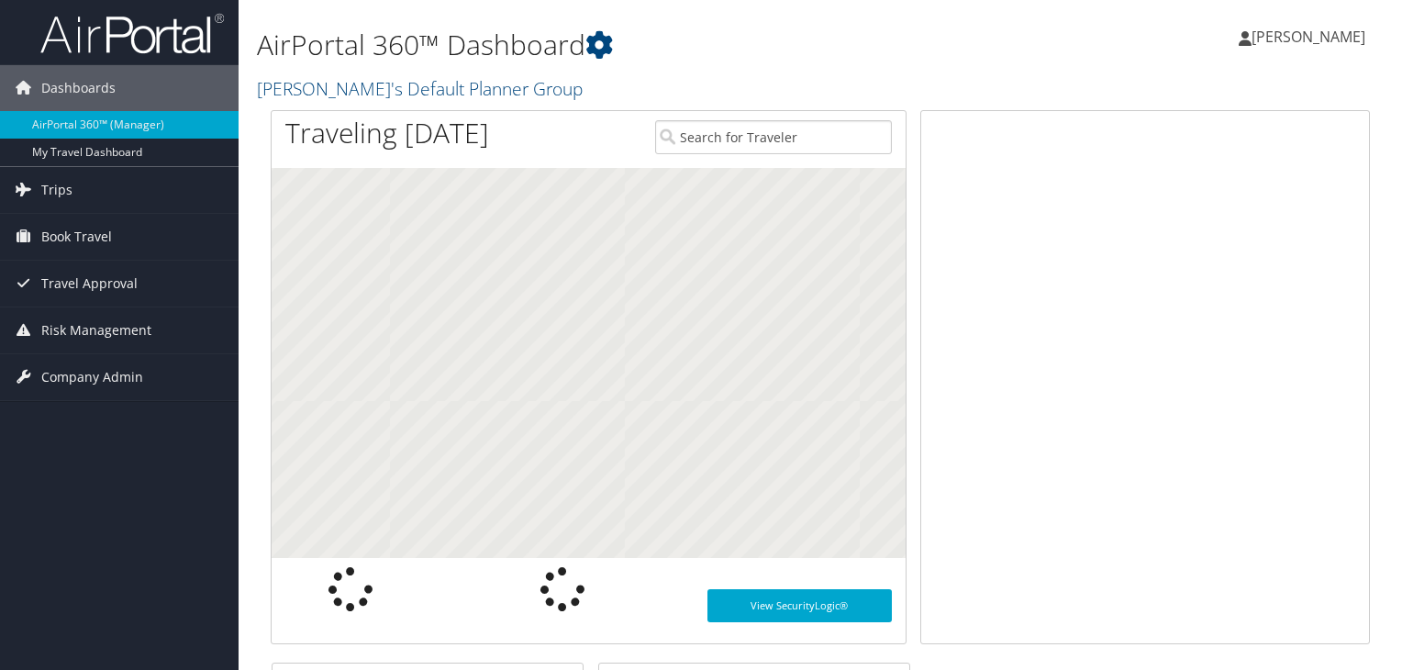 The height and width of the screenshot is (670, 1402). What do you see at coordinates (78, 88) in the screenshot?
I see `span: Dashboards` at bounding box center [78, 88].